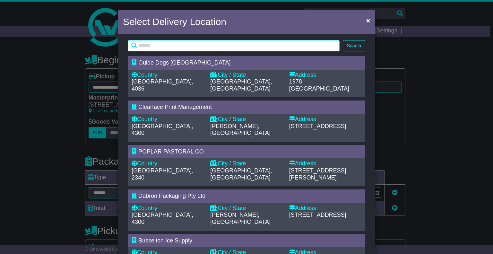 The image size is (493, 254). I want to click on button: Close, so click(368, 20).